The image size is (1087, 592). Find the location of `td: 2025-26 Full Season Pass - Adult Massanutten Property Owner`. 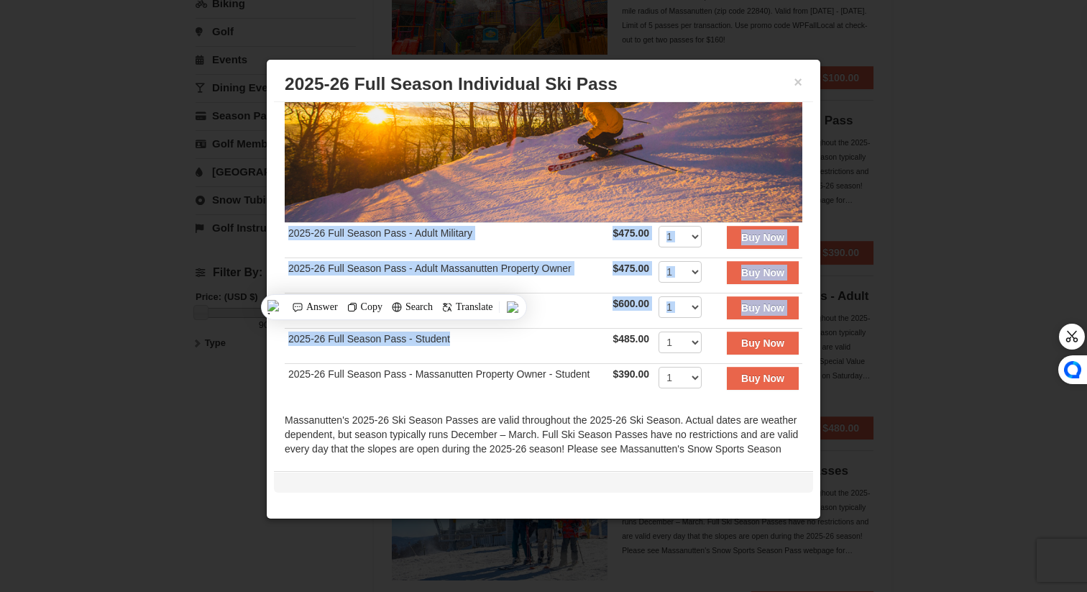

td: 2025-26 Full Season Pass - Adult Massanutten Property Owner is located at coordinates (446, 275).